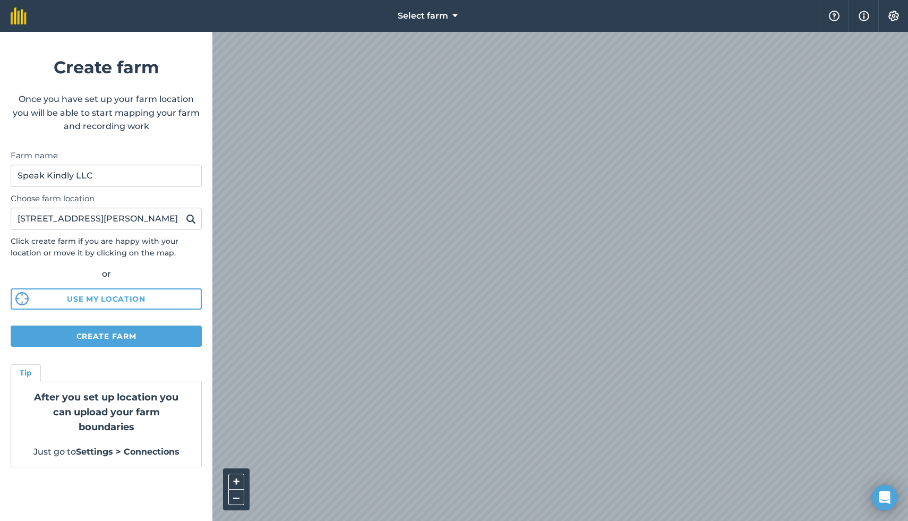  What do you see at coordinates (25, 373) in the screenshot?
I see `h4: Tip` at bounding box center [25, 373].